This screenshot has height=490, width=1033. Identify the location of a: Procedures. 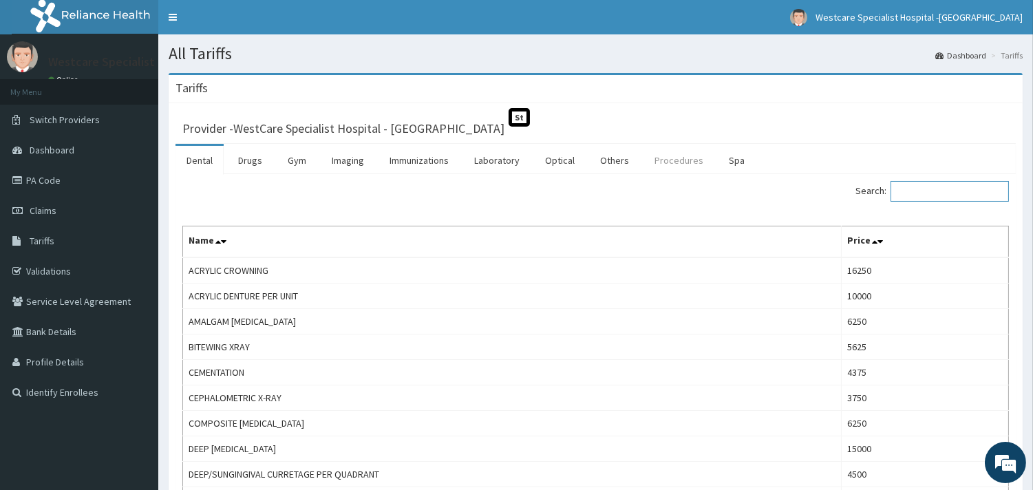
(678, 160).